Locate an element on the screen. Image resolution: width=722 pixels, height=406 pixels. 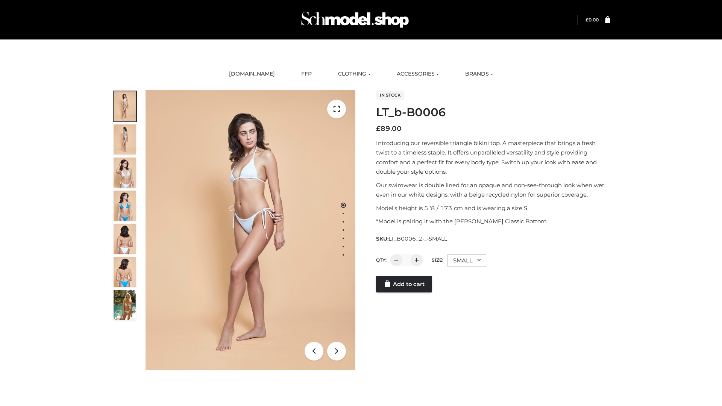
p: Model’s height is 5 ‘8 / 173 cm and is wearing a size S. is located at coordinates (493, 208).